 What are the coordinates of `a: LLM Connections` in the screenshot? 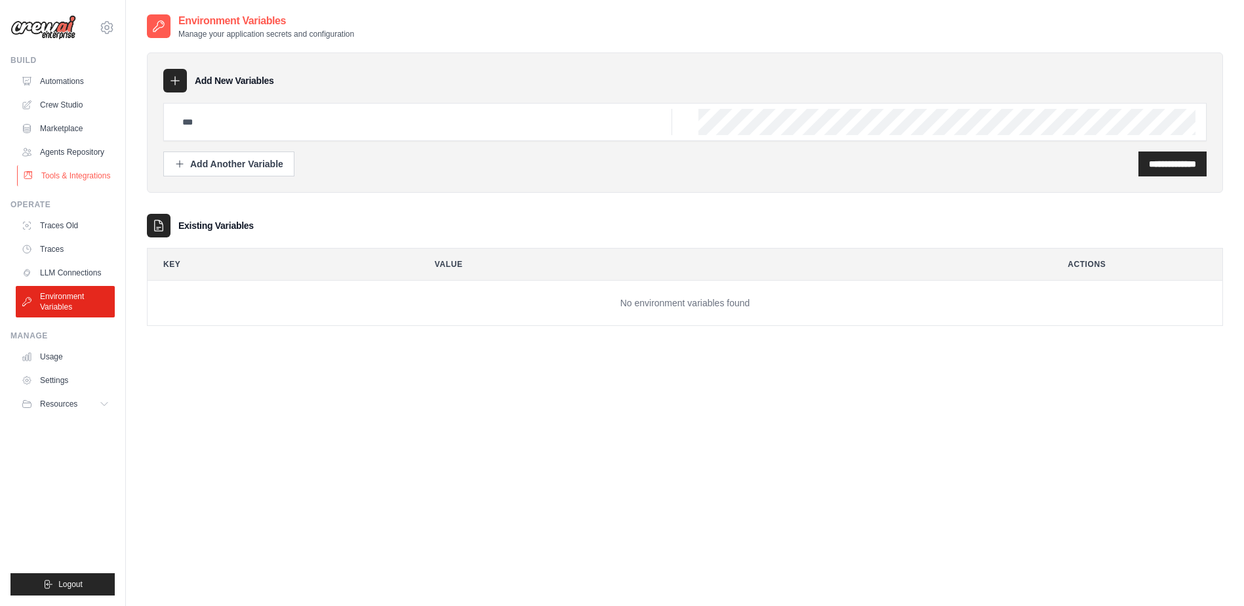 It's located at (65, 273).